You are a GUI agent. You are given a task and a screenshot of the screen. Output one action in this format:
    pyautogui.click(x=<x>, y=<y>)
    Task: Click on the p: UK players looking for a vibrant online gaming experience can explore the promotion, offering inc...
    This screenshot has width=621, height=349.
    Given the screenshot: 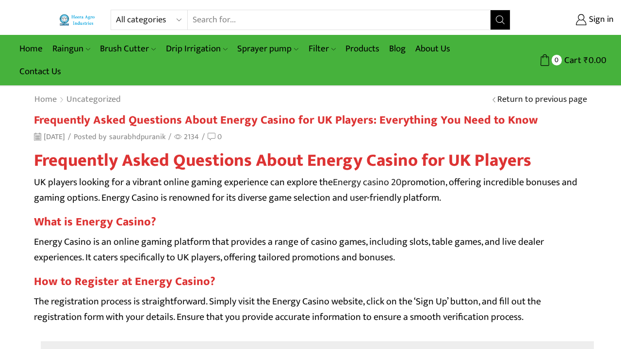 What is the action you would take?
    pyautogui.click(x=310, y=190)
    